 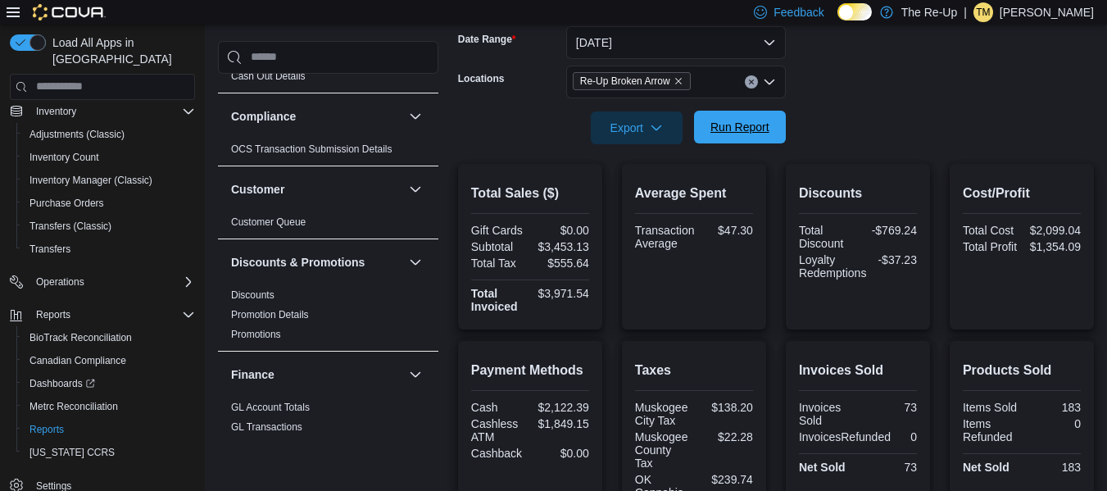 What do you see at coordinates (109, 157) in the screenshot?
I see `button: Inventory Count` at bounding box center [109, 157].